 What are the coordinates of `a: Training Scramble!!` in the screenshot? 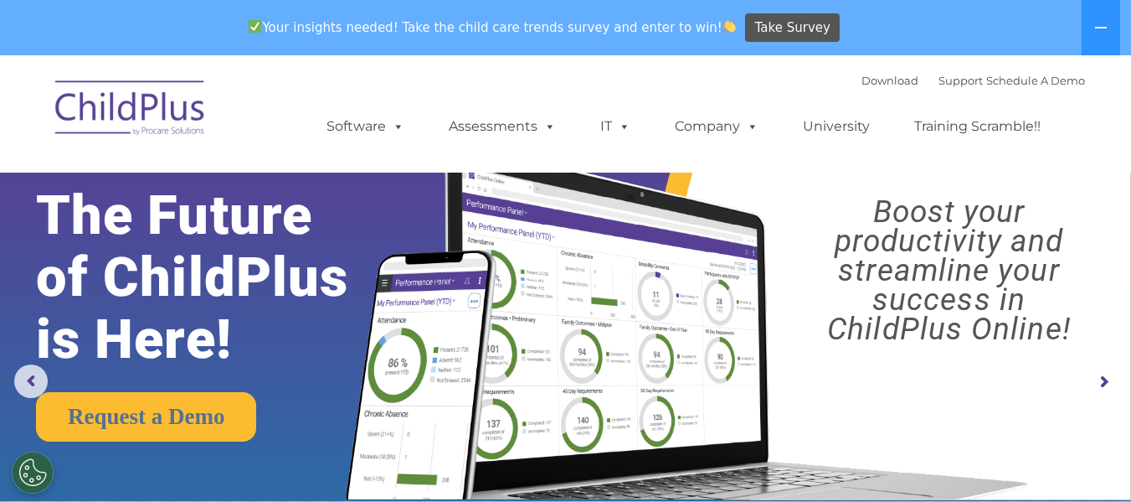 It's located at (977, 126).